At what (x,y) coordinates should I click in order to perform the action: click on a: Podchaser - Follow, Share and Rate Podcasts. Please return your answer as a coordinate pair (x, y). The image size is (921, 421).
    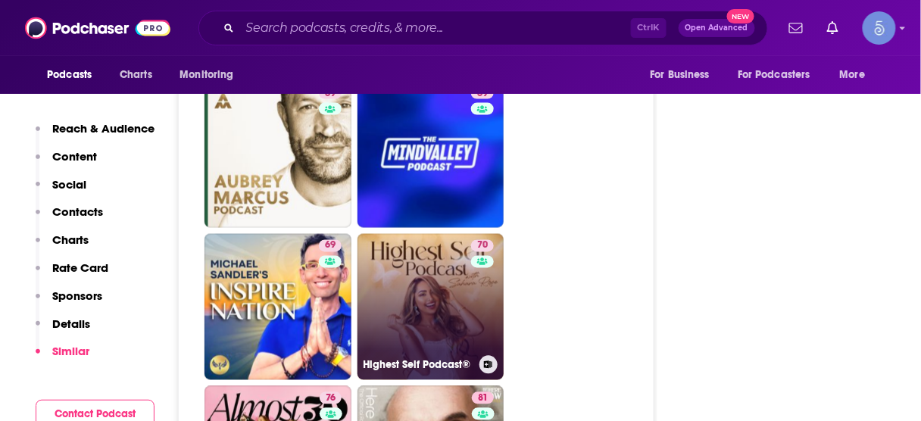
    Looking at the image, I should click on (98, 28).